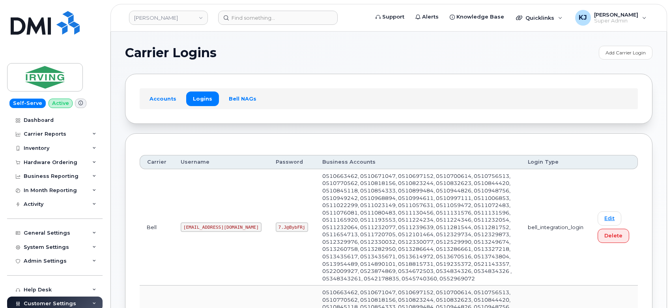 Image resolution: width=671 pixels, height=308 pixels. I want to click on code: 7.J@BybFRj, so click(292, 227).